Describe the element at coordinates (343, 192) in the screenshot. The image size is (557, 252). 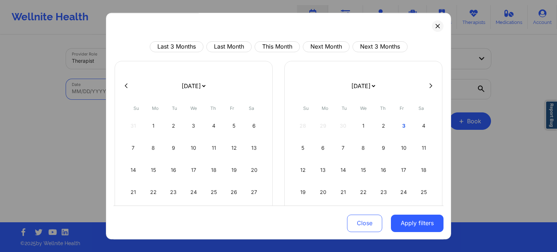
I see `div: Tue Oct 21 2025` at that location.